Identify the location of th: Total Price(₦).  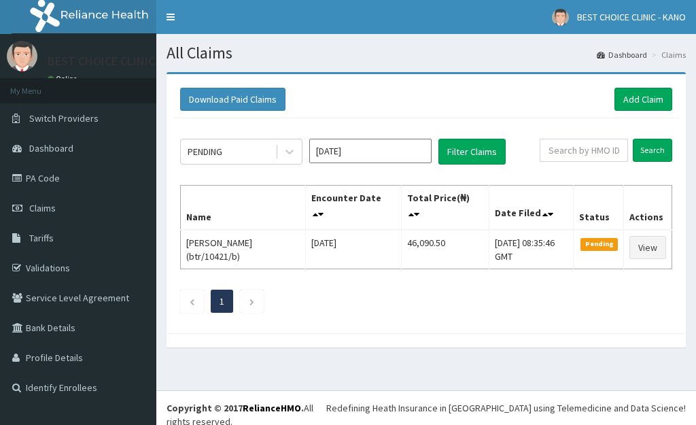
(444, 208).